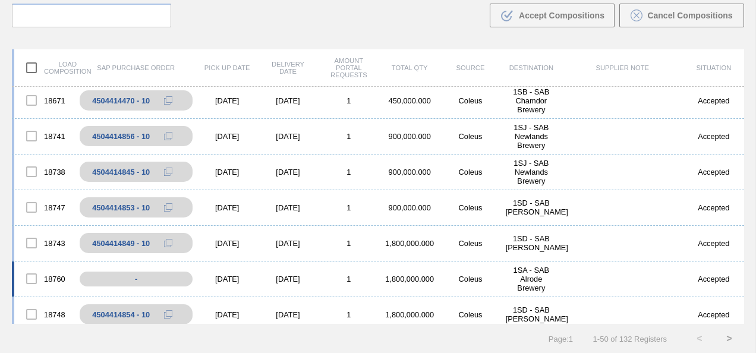 This screenshot has height=353, width=756. I want to click on div: 450,000.000, so click(409, 100).